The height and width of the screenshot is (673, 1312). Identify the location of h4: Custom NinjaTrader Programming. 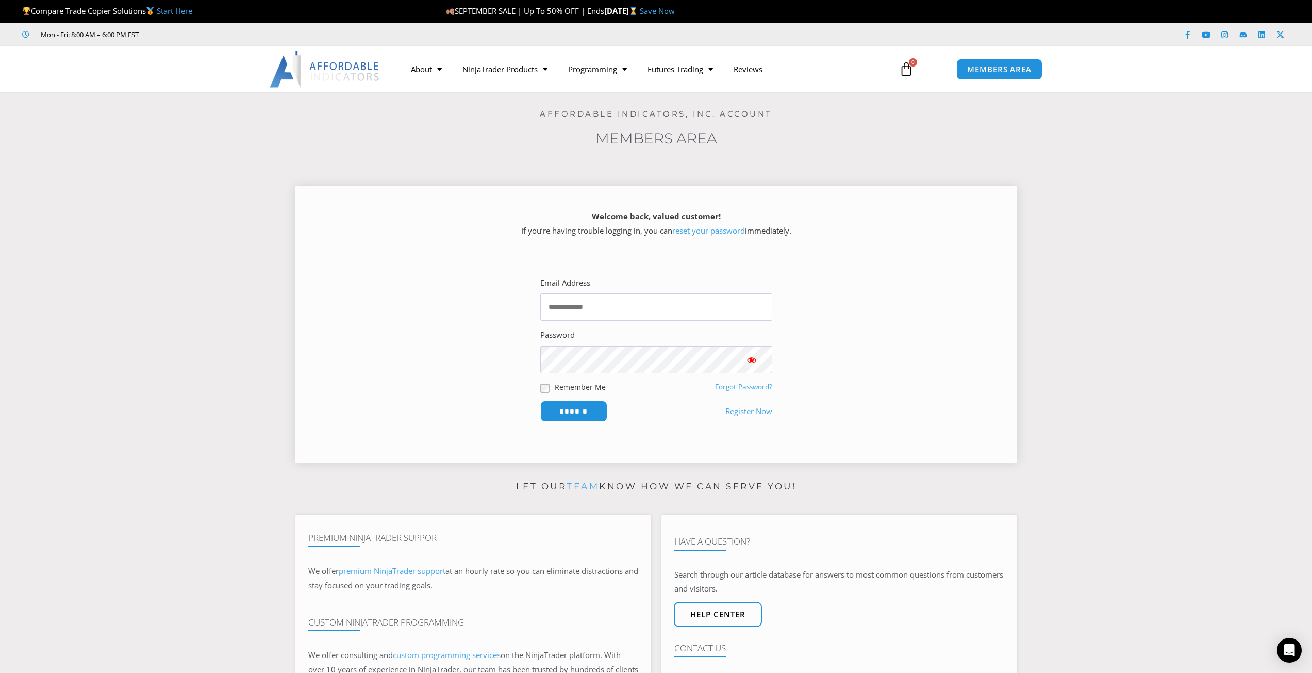
(473, 622).